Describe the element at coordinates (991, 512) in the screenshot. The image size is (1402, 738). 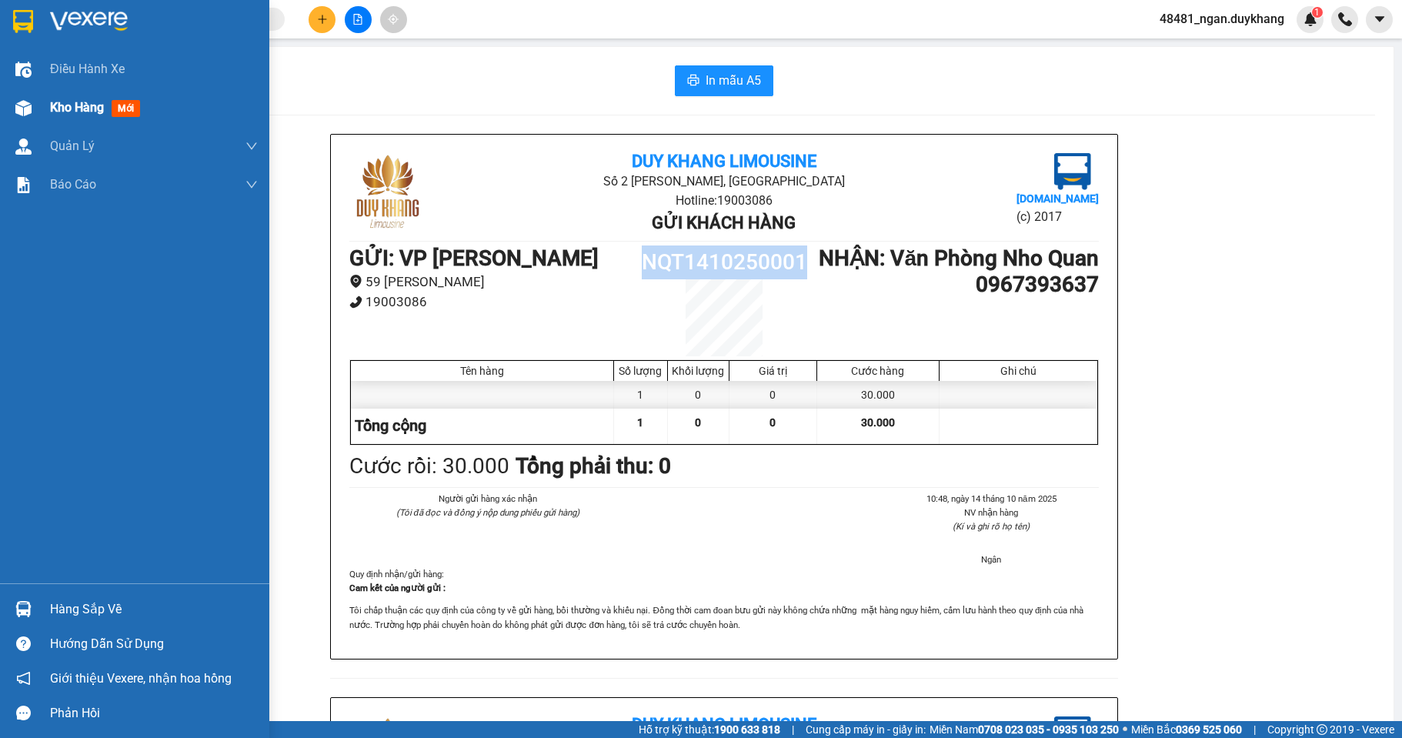
I see `li: NV nhận hàng` at that location.